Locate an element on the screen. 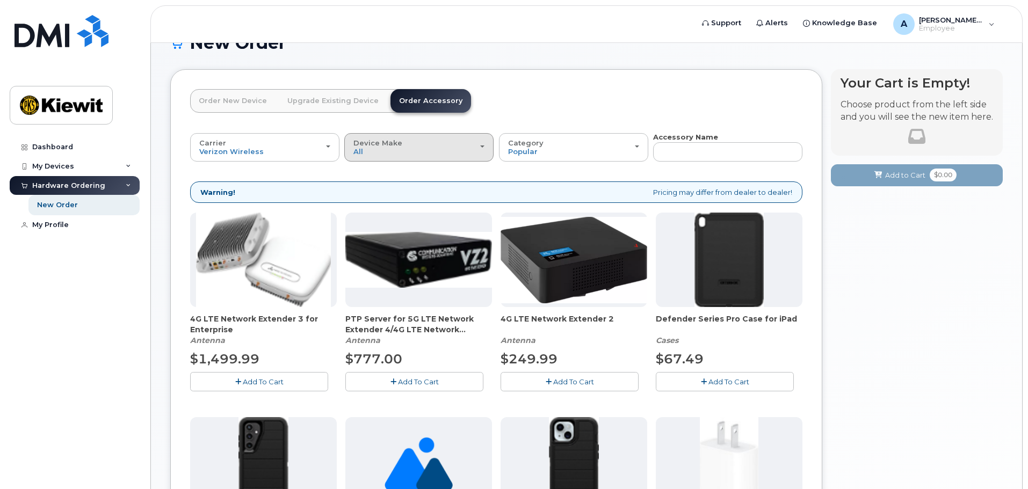  span: 4G LTE Network Extender 3 for Enterprise is located at coordinates (263, 324).